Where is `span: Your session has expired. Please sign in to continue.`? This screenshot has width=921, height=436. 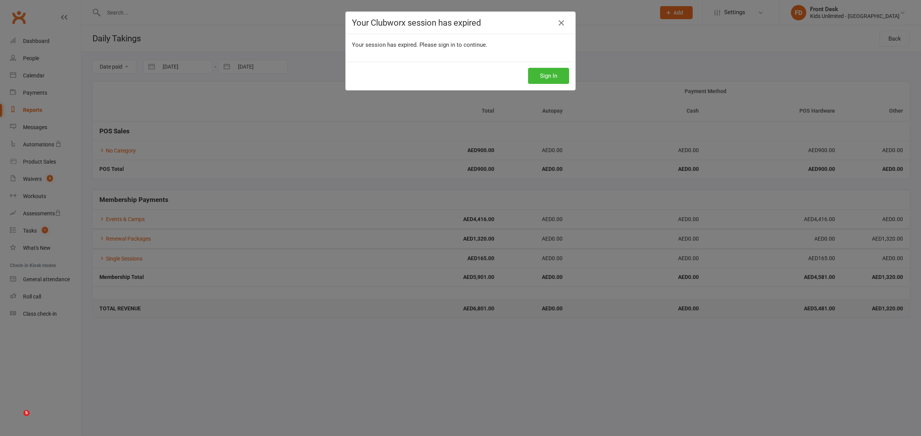
span: Your session has expired. Please sign in to continue. is located at coordinates (419, 45).